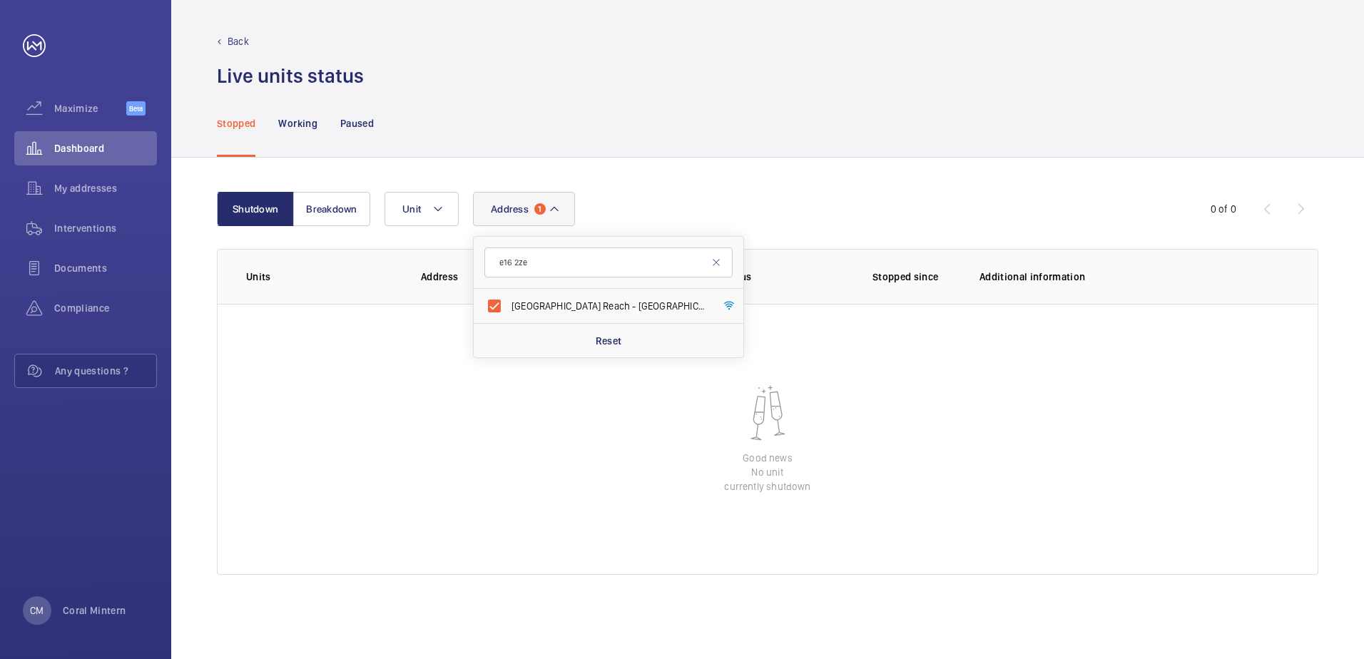 This screenshot has height=659, width=1364. Describe the element at coordinates (255, 209) in the screenshot. I see `button: Shutdown` at that location.